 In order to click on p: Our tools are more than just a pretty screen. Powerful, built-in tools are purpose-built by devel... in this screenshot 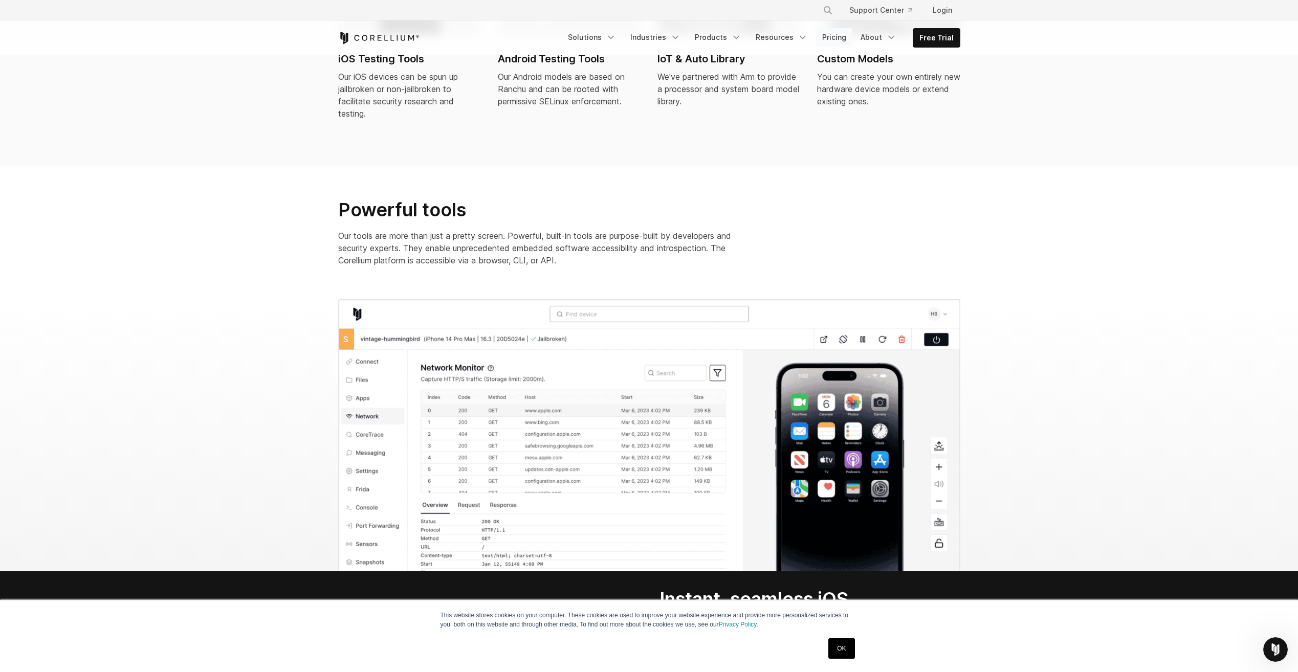, I will do `click(543, 248)`.